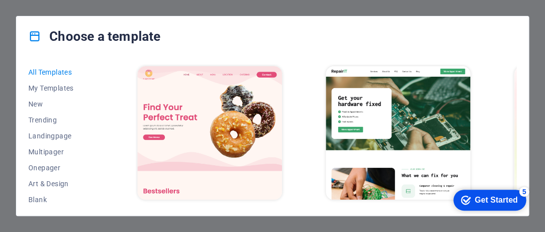 The image size is (545, 232). What do you see at coordinates (61, 152) in the screenshot?
I see `button: Multipager` at bounding box center [61, 152].